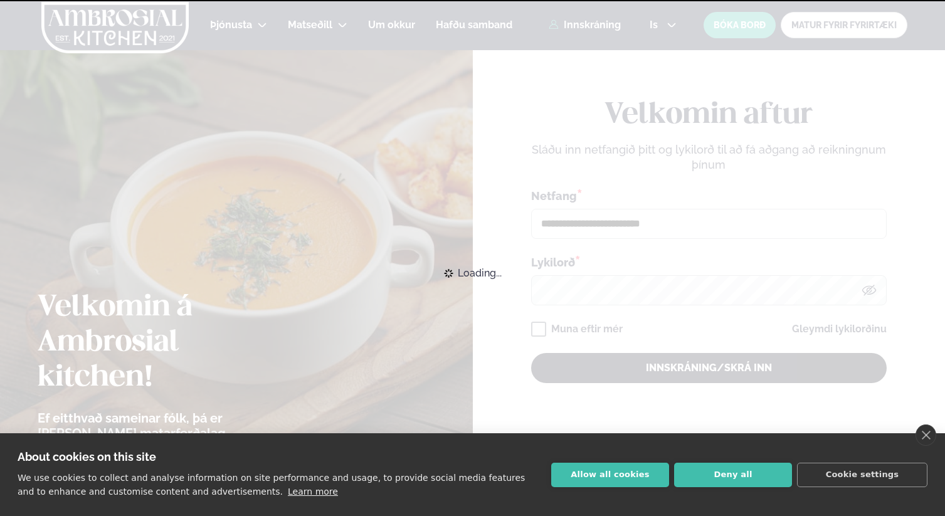 This screenshot has width=945, height=516. I want to click on button: Deny all, so click(733, 475).